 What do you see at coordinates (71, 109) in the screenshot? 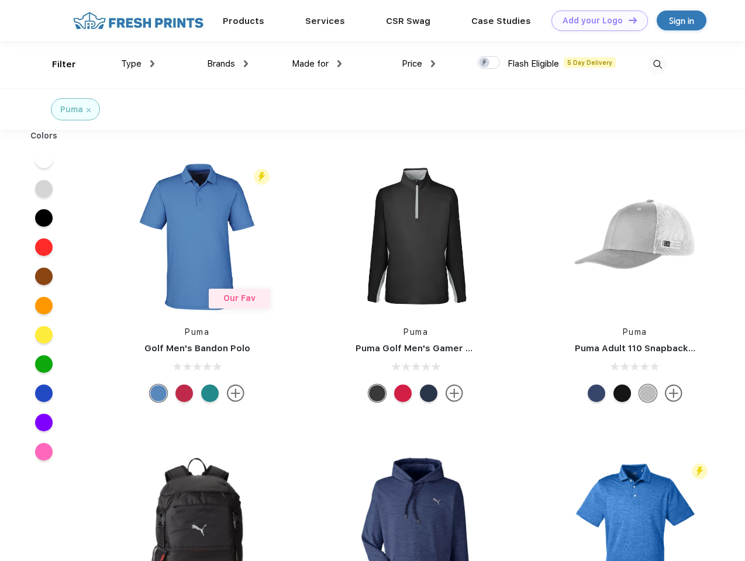
I see `div: Puma` at bounding box center [71, 109].